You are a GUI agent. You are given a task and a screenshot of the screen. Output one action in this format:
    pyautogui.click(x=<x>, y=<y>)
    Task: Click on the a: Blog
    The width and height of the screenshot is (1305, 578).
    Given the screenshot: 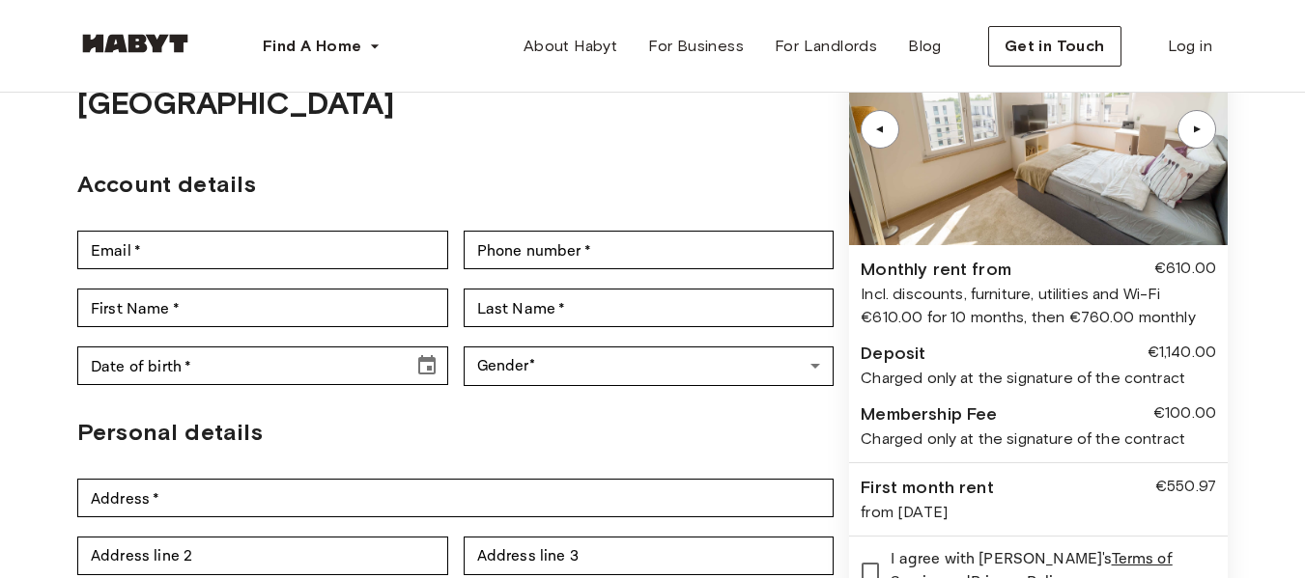 What is the action you would take?
    pyautogui.click(x=924, y=46)
    